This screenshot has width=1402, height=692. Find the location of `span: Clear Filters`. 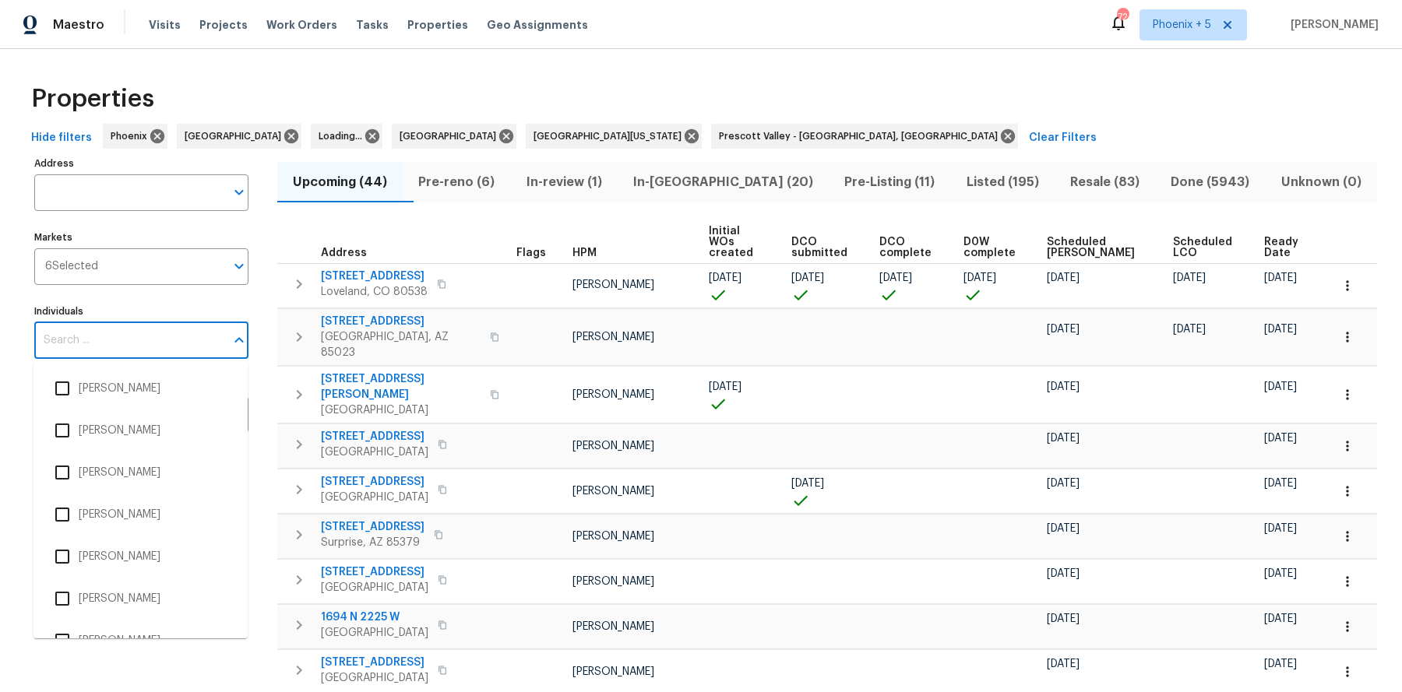

span: Clear Filters is located at coordinates (1062, 138).